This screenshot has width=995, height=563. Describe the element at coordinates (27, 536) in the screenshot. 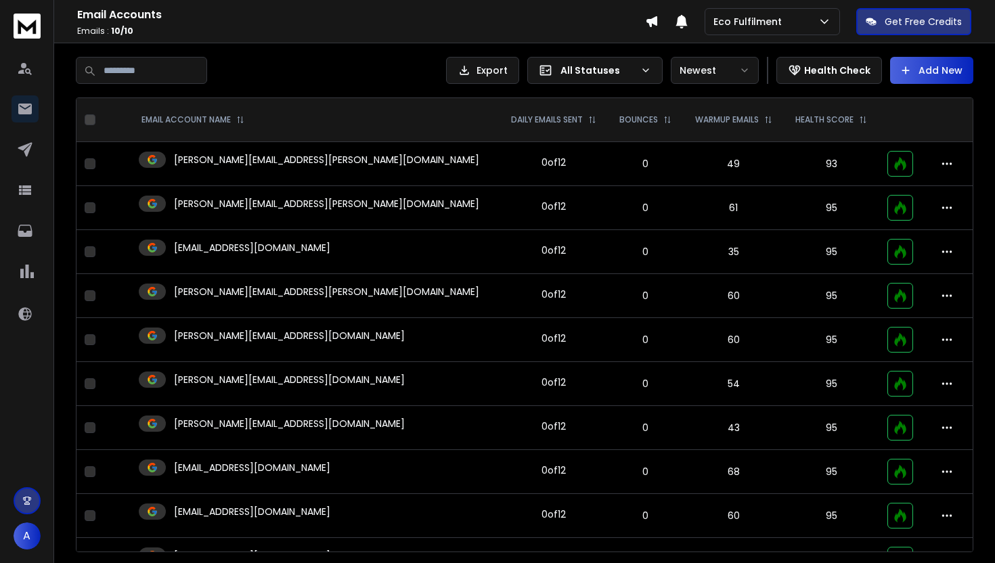

I see `span: A` at that location.